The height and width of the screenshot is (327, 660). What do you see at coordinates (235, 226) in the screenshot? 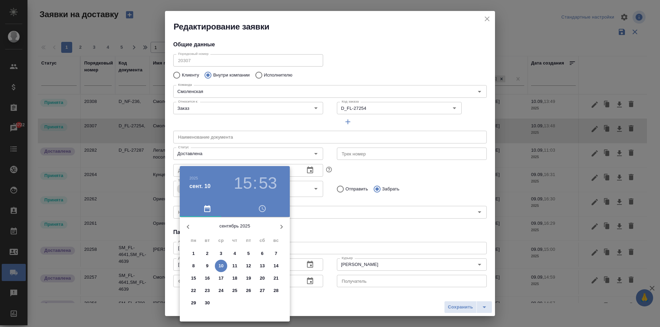
I see `p: сентябрь 2025` at bounding box center [235, 226].